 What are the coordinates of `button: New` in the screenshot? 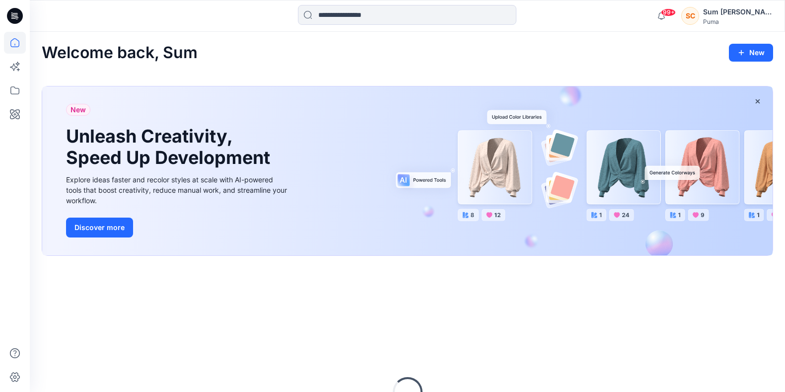 It's located at (751, 53).